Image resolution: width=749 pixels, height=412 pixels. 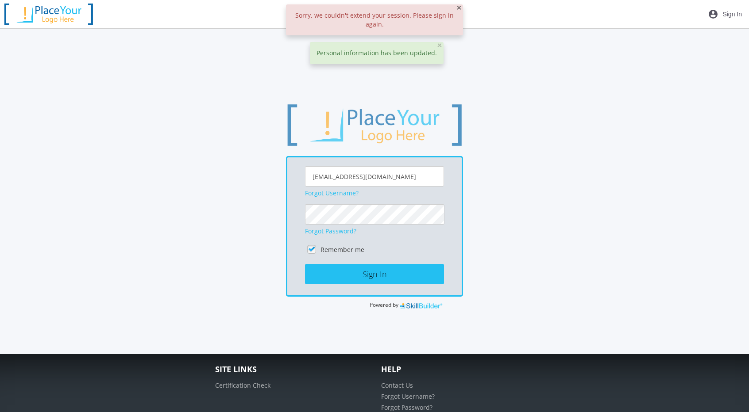 What do you see at coordinates (377, 53) in the screenshot?
I see `span: Personal information has been updated.` at bounding box center [377, 53].